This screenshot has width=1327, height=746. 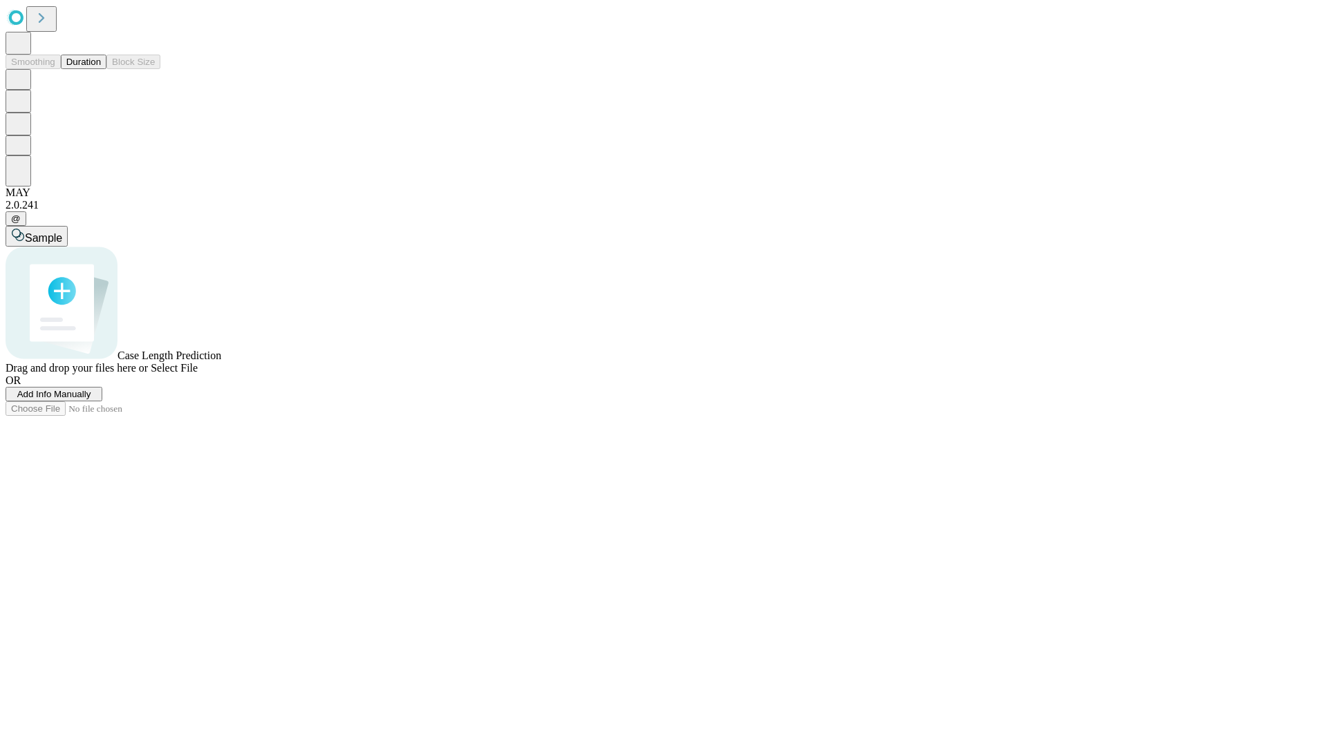 What do you see at coordinates (54, 394) in the screenshot?
I see `span: Add Info Manually` at bounding box center [54, 394].